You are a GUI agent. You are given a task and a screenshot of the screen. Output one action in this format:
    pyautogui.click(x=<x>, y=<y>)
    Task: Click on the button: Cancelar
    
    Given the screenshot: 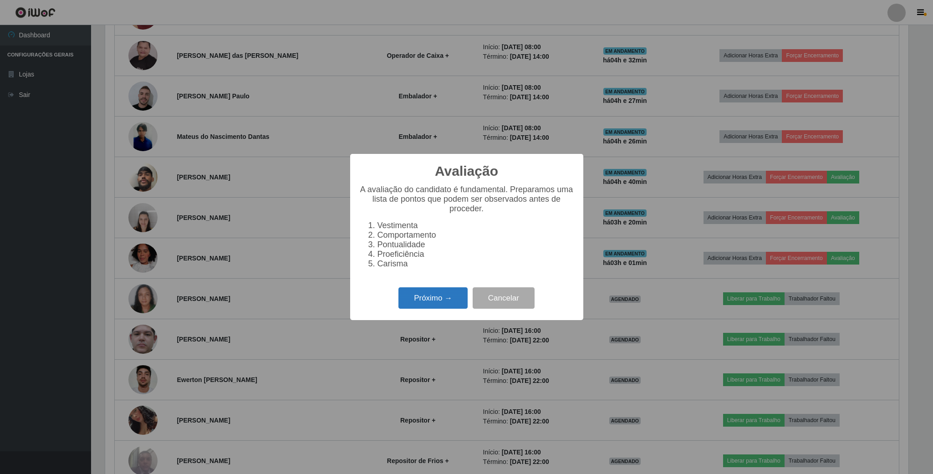 What is the action you would take?
    pyautogui.click(x=504, y=298)
    